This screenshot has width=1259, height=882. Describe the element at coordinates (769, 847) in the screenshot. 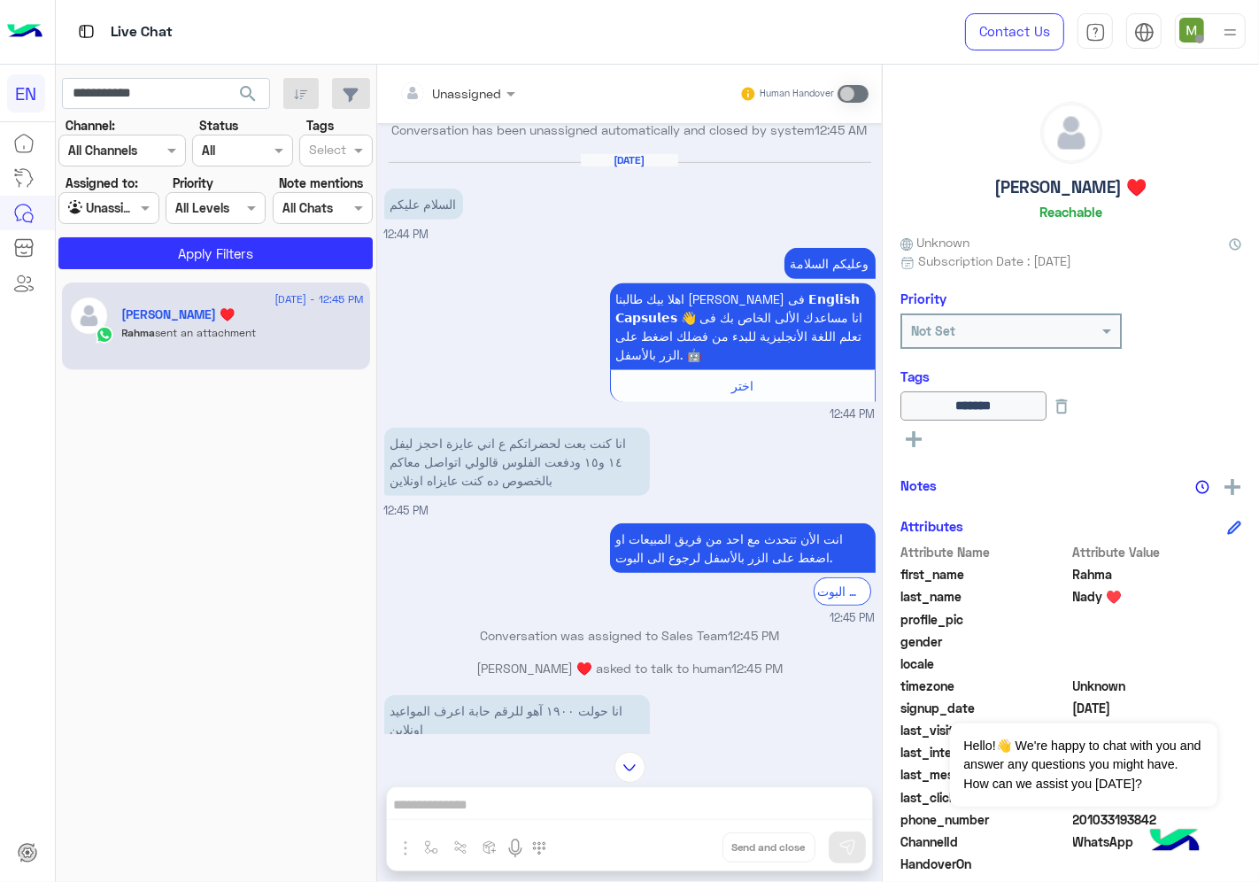

I see `button: Send and close` at that location.